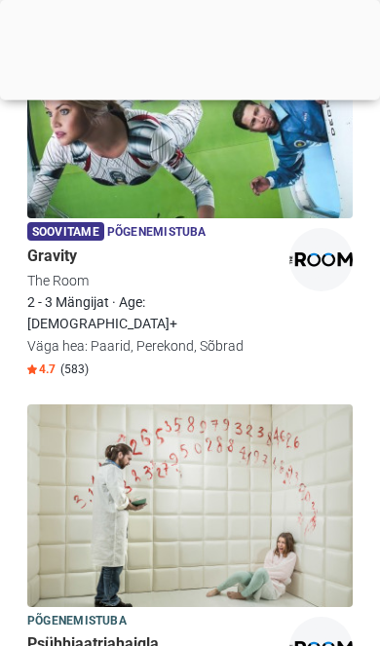  Describe the element at coordinates (65, 231) in the screenshot. I see `span: Soovitame` at that location.